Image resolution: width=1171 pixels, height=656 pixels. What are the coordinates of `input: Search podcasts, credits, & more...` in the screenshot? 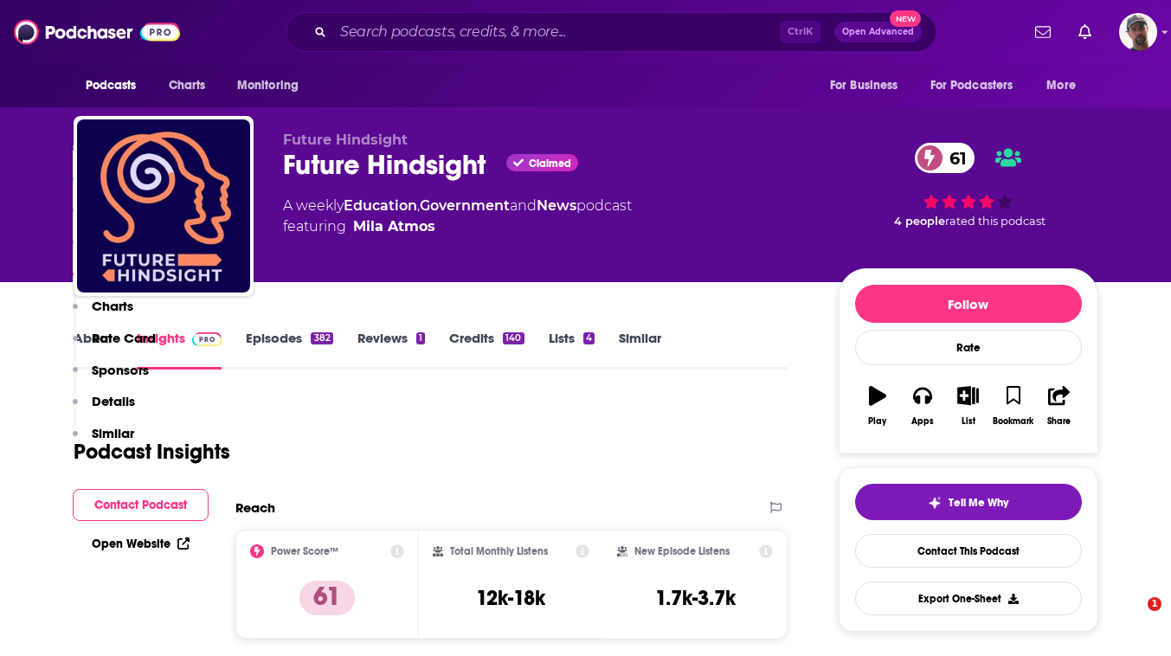 It's located at (556, 32).